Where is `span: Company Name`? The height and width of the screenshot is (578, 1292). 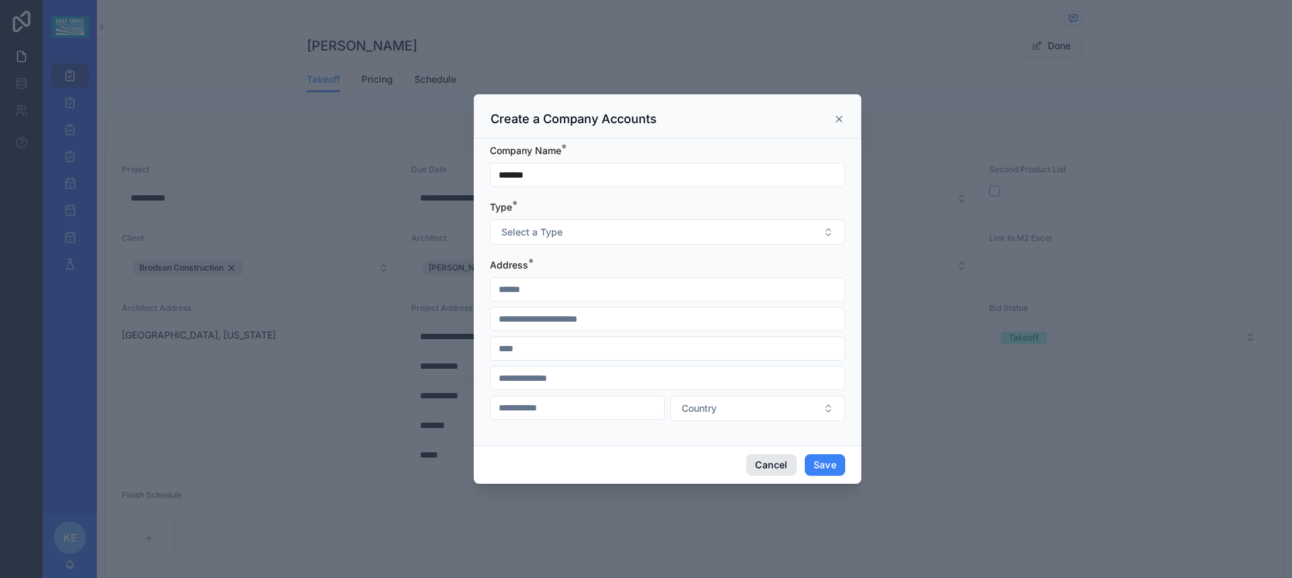 span: Company Name is located at coordinates (525, 150).